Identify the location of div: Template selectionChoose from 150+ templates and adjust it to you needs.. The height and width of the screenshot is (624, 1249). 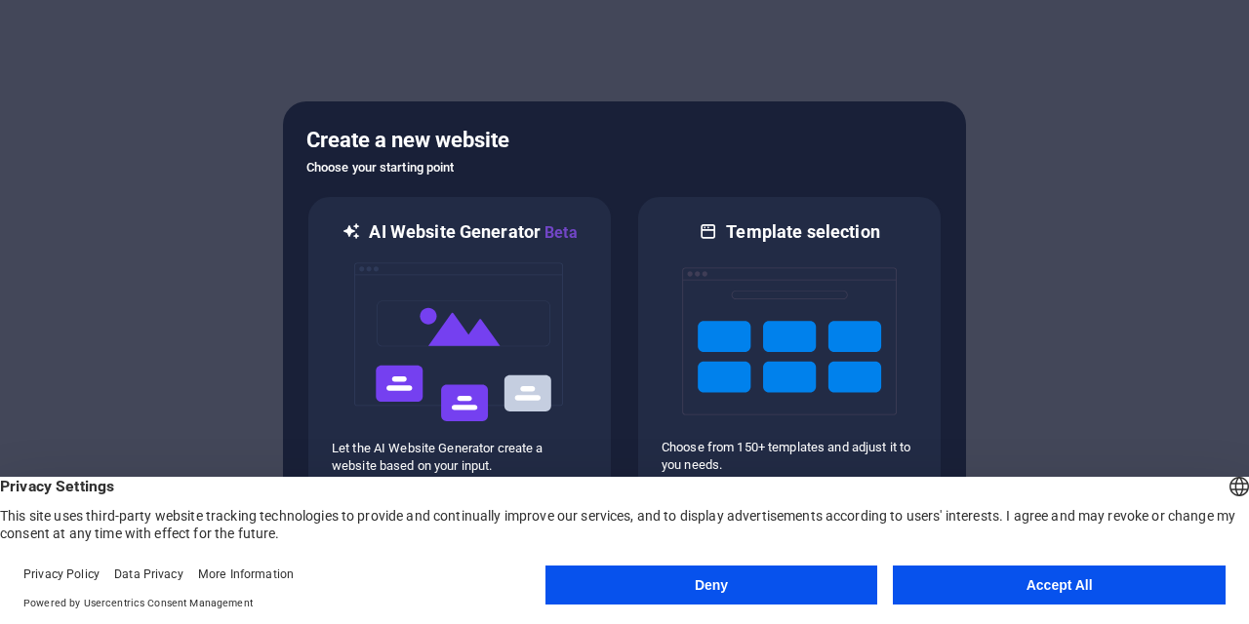
(789, 347).